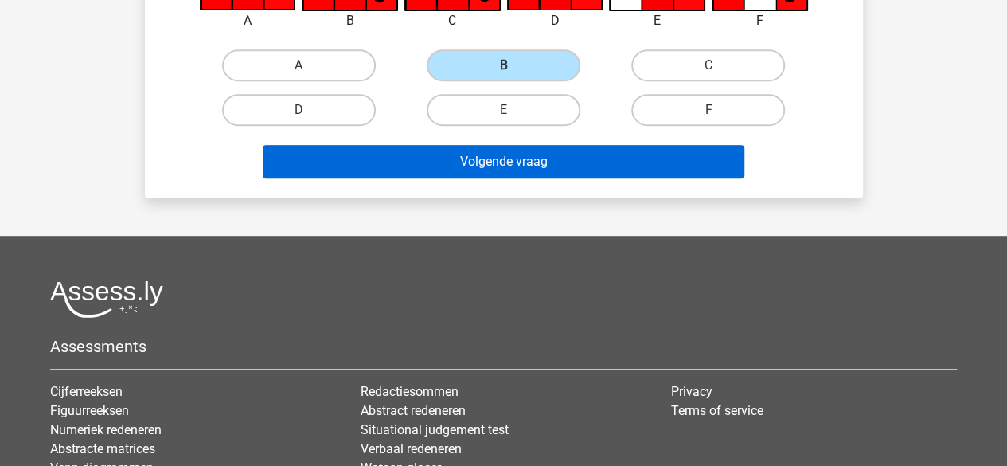  Describe the element at coordinates (411, 448) in the screenshot. I see `a: Verbaal redeneren` at that location.